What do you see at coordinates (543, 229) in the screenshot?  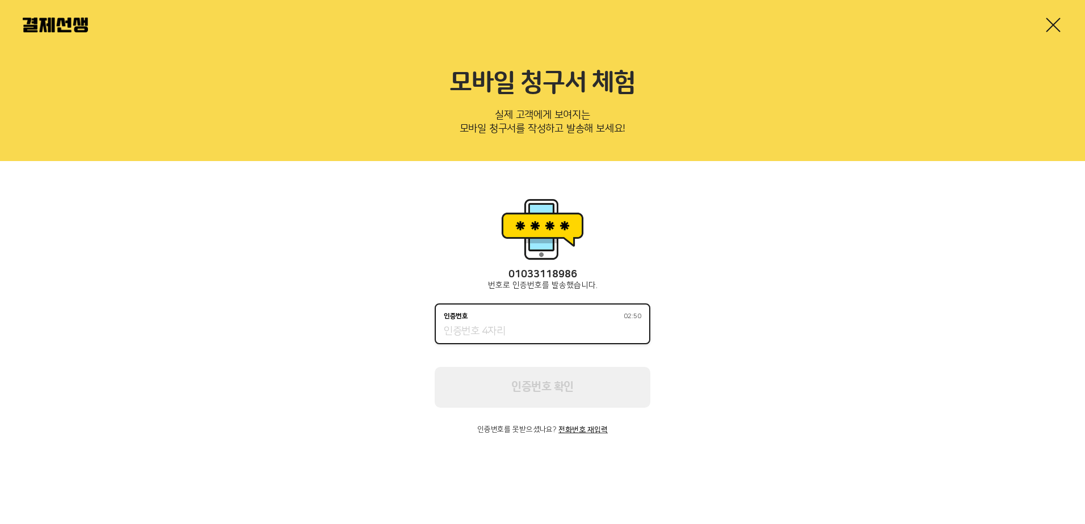 I see `img: 휴대폰인증 이미지` at bounding box center [543, 229].